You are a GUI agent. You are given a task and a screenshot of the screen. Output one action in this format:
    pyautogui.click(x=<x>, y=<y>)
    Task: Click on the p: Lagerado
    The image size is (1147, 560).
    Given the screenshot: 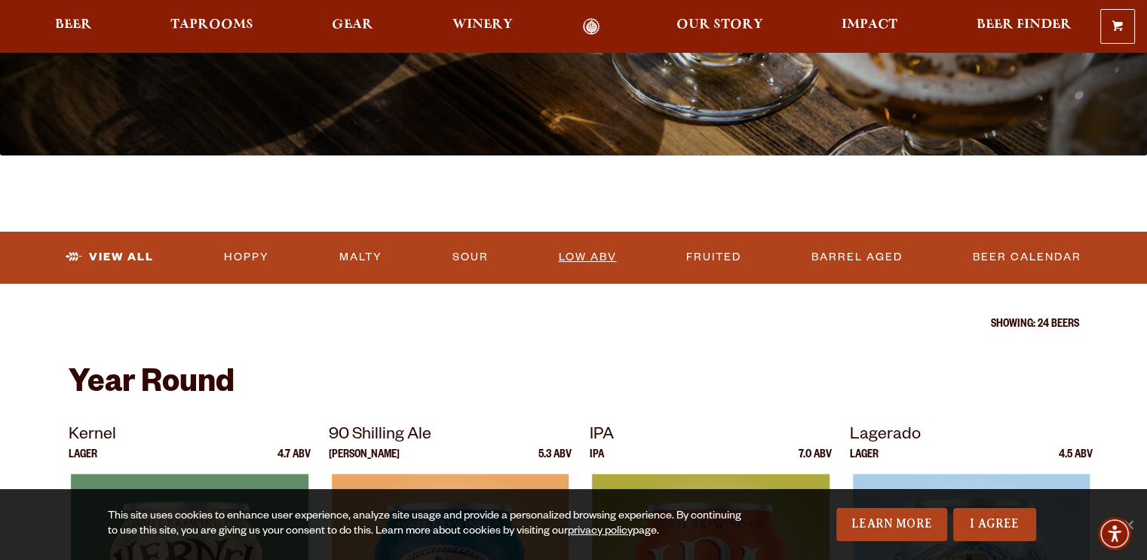 What is the action you would take?
    pyautogui.click(x=972, y=436)
    